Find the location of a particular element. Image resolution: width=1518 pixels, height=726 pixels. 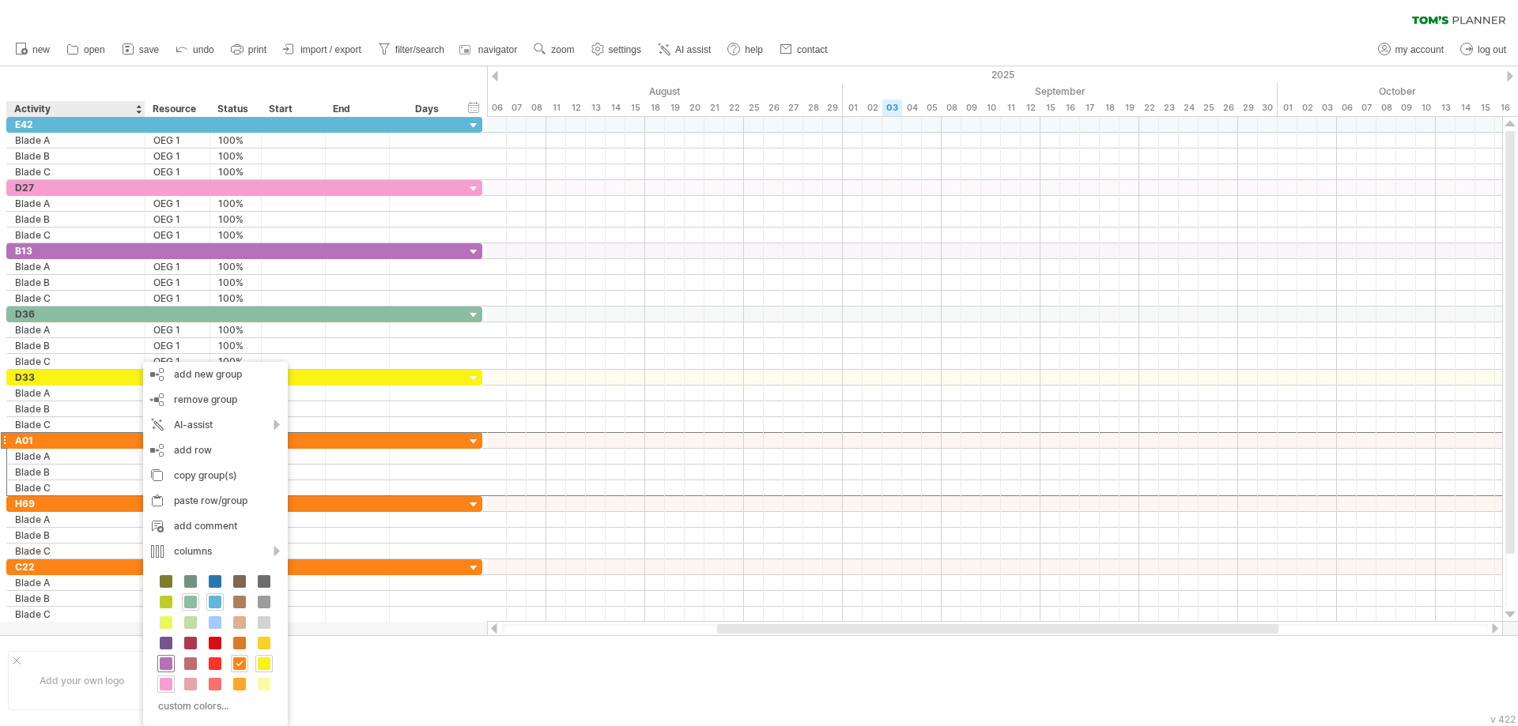

span: filter/search is located at coordinates (420, 50).